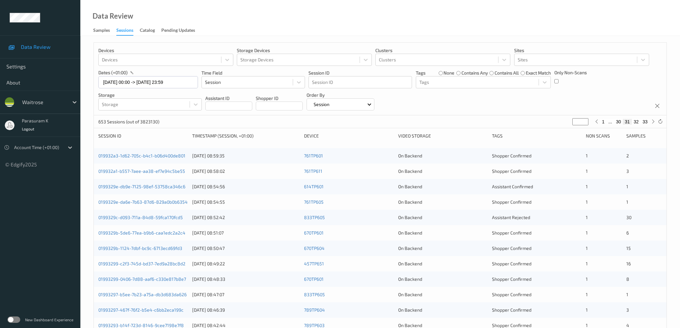  What do you see at coordinates (125, 31) in the screenshot?
I see `div: Sessions` at bounding box center [125, 31].